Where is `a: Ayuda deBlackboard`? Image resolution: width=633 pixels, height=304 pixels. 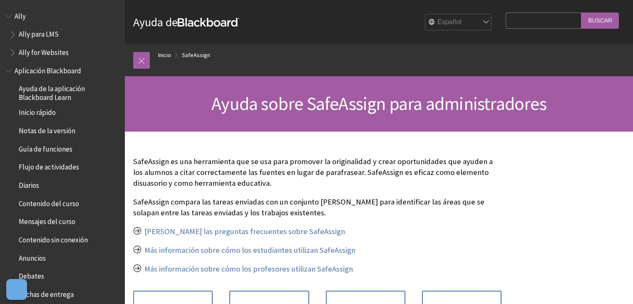 a: Ayuda deBlackboard is located at coordinates (186, 22).